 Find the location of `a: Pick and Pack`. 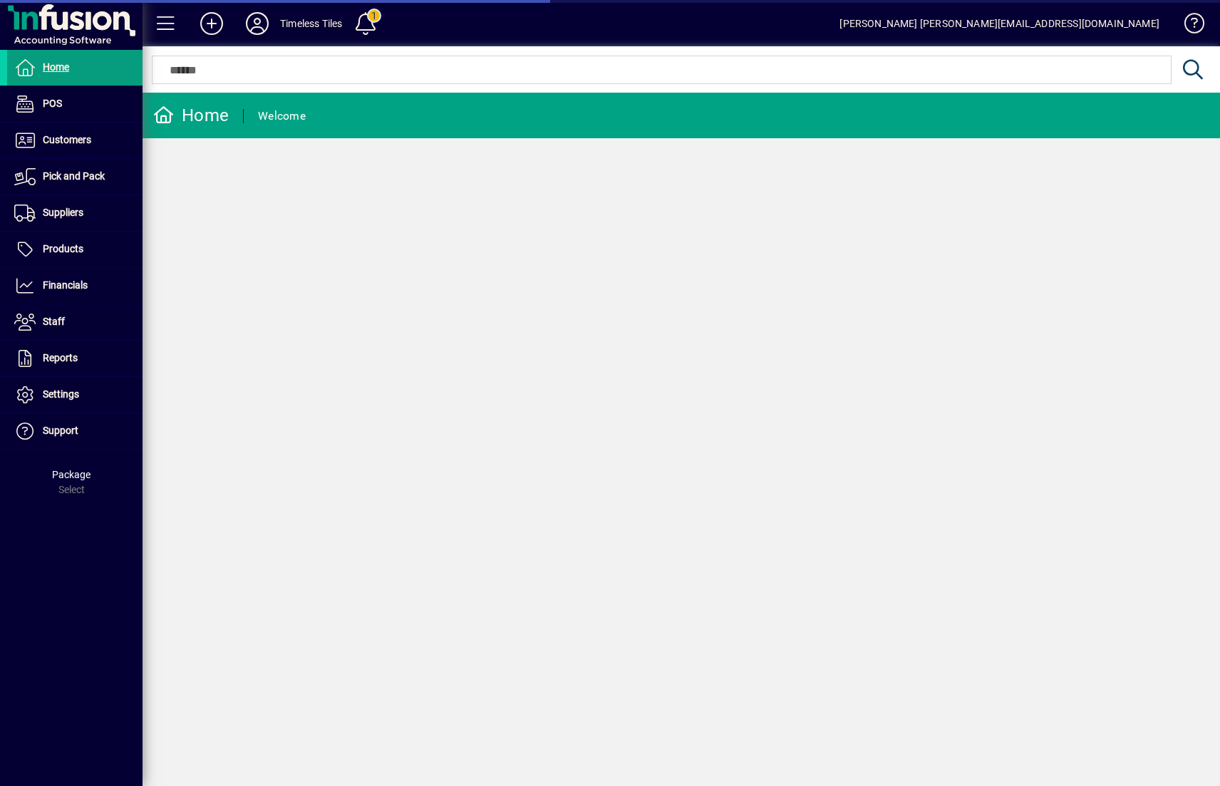

a: Pick and Pack is located at coordinates (75, 177).